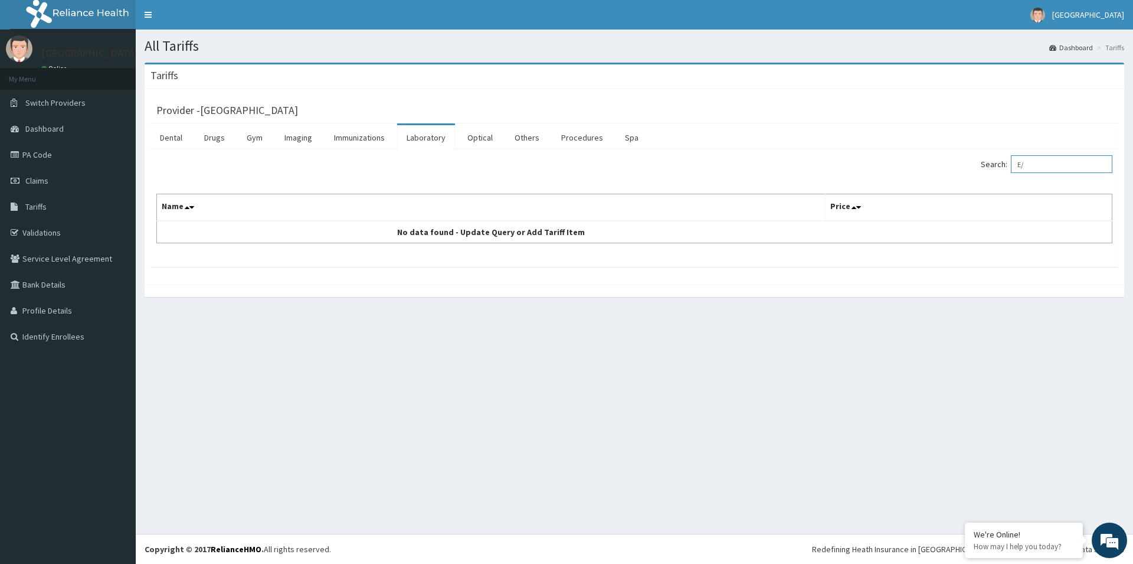 This screenshot has height=564, width=1133. What do you see at coordinates (36, 207) in the screenshot?
I see `span: Tariffs` at bounding box center [36, 207].